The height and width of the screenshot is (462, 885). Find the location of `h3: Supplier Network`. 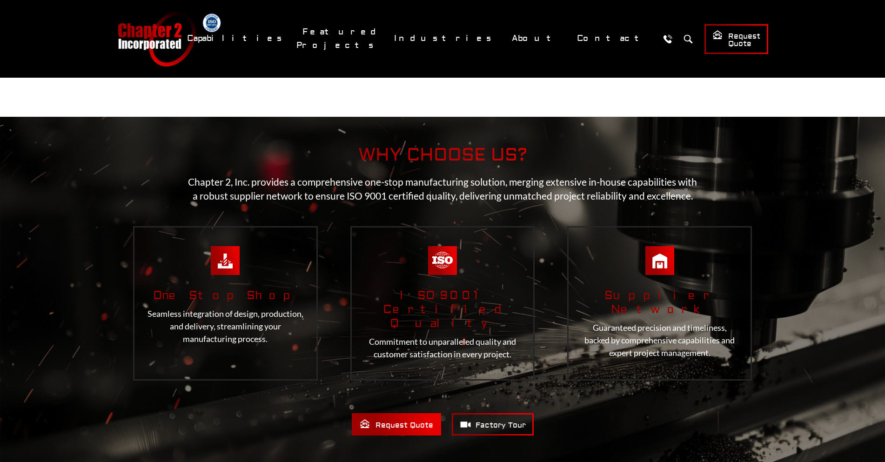

h3: Supplier Network is located at coordinates (660, 303).